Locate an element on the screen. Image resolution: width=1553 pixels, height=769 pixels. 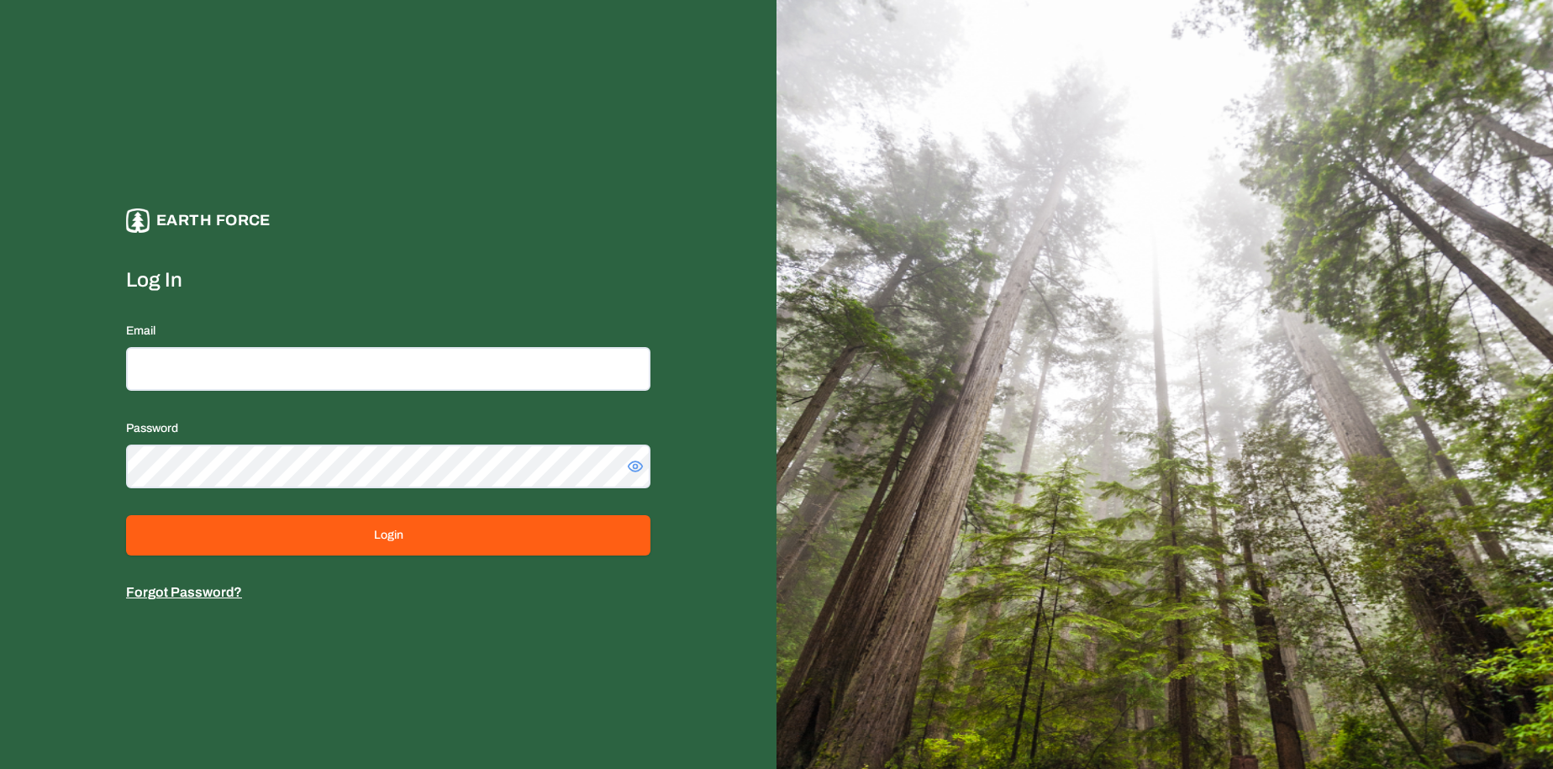
label: Password is located at coordinates (152, 428).